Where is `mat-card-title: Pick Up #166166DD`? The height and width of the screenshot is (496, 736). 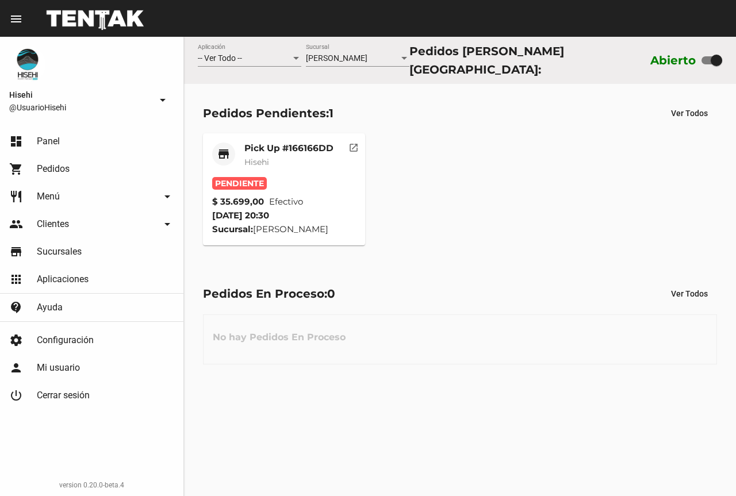
mat-card-title: Pick Up #166166DD is located at coordinates (289, 148).